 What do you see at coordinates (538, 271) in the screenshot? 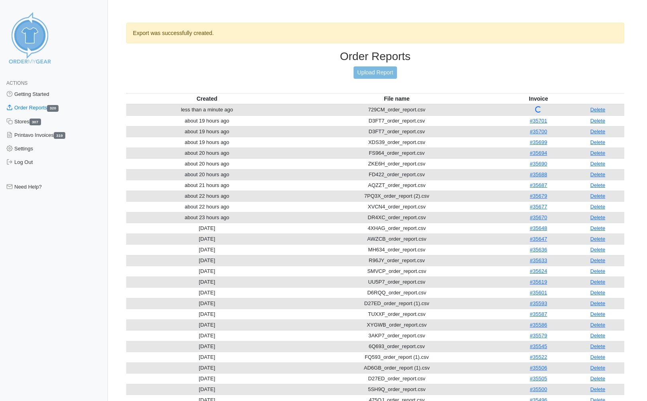
I see `a: #35624` at bounding box center [538, 271].